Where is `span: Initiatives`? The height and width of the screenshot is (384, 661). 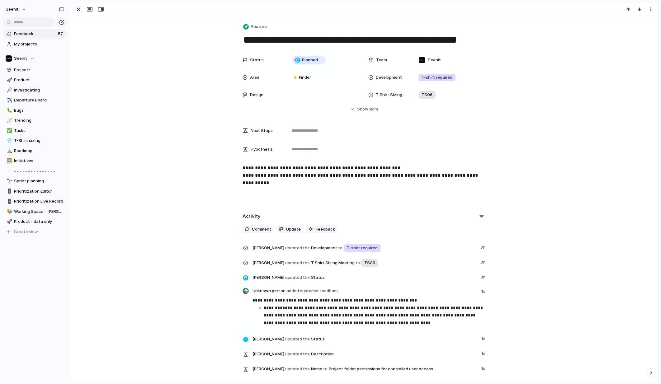 span: Initiatives is located at coordinates (39, 161).